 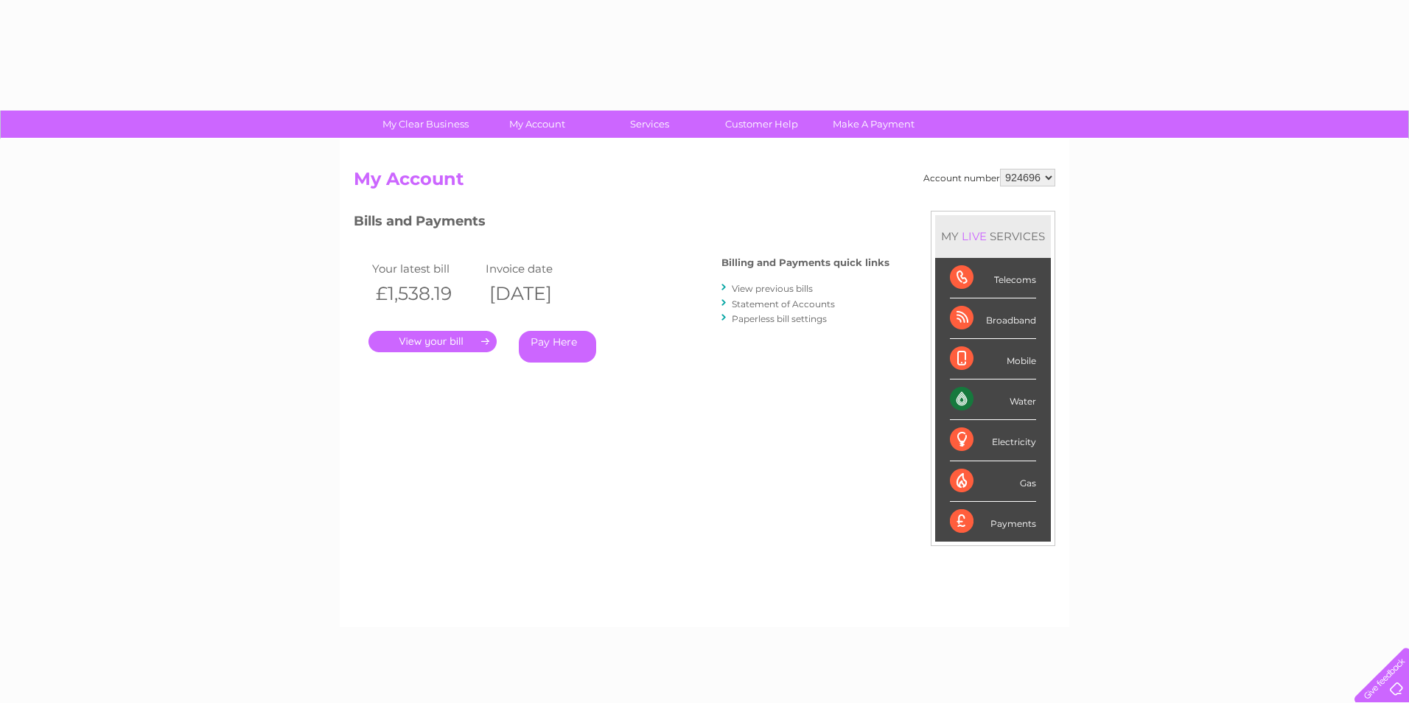 I want to click on td: Your latest bill, so click(x=425, y=268).